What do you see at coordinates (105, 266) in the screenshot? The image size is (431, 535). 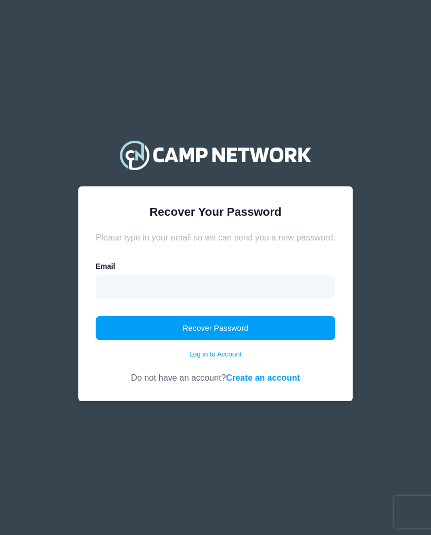 I see `label: Email` at bounding box center [105, 266].